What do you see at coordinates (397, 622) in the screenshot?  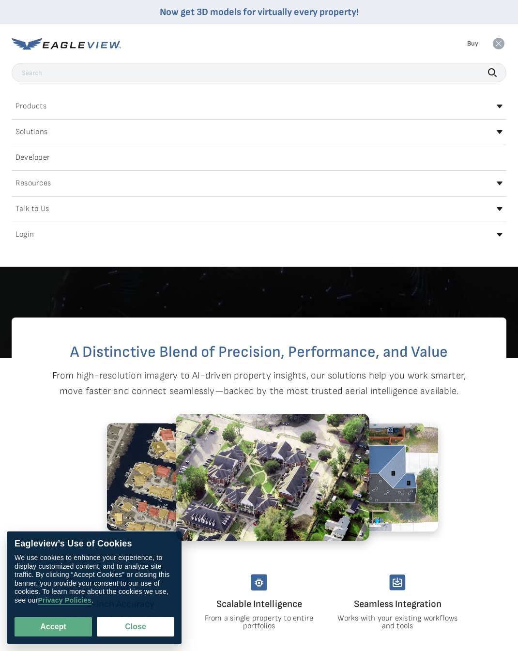 I see `p: Works with your existing workflows and tools` at bounding box center [397, 622].